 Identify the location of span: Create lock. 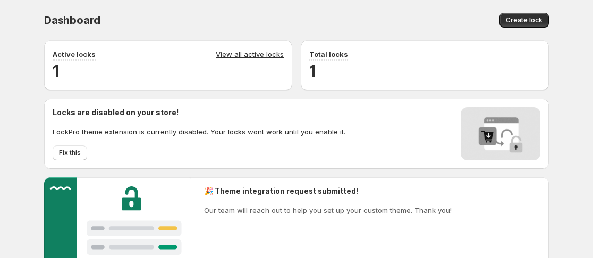
(524, 20).